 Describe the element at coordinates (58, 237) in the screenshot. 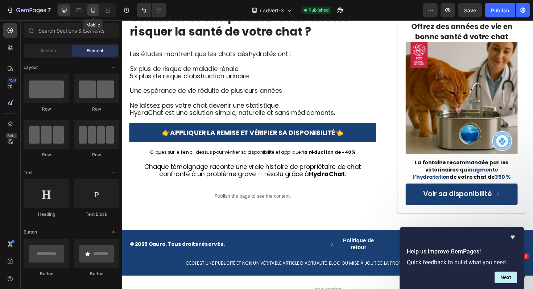

I see `span: © 2025 Oaura. Tous droits réservés.` at that location.